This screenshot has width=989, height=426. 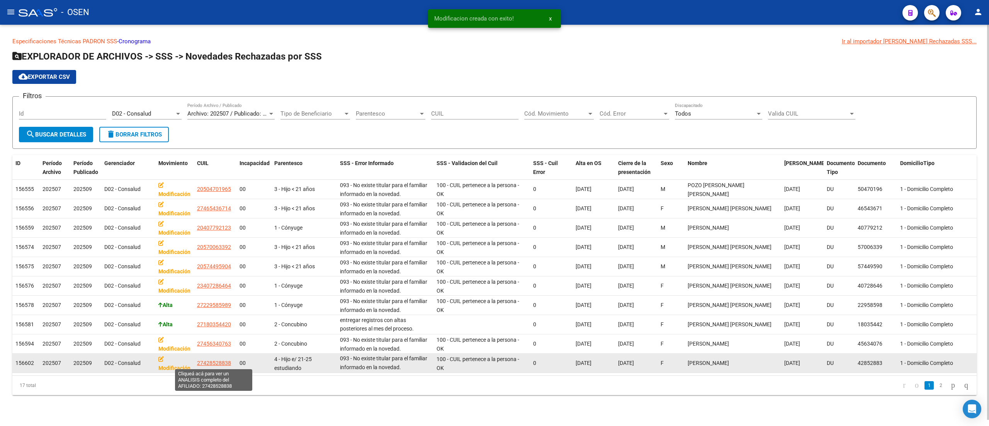 What do you see at coordinates (803, 168) in the screenshot?
I see `datatable-header-cell: Fecha Nac.` at bounding box center [803, 168].